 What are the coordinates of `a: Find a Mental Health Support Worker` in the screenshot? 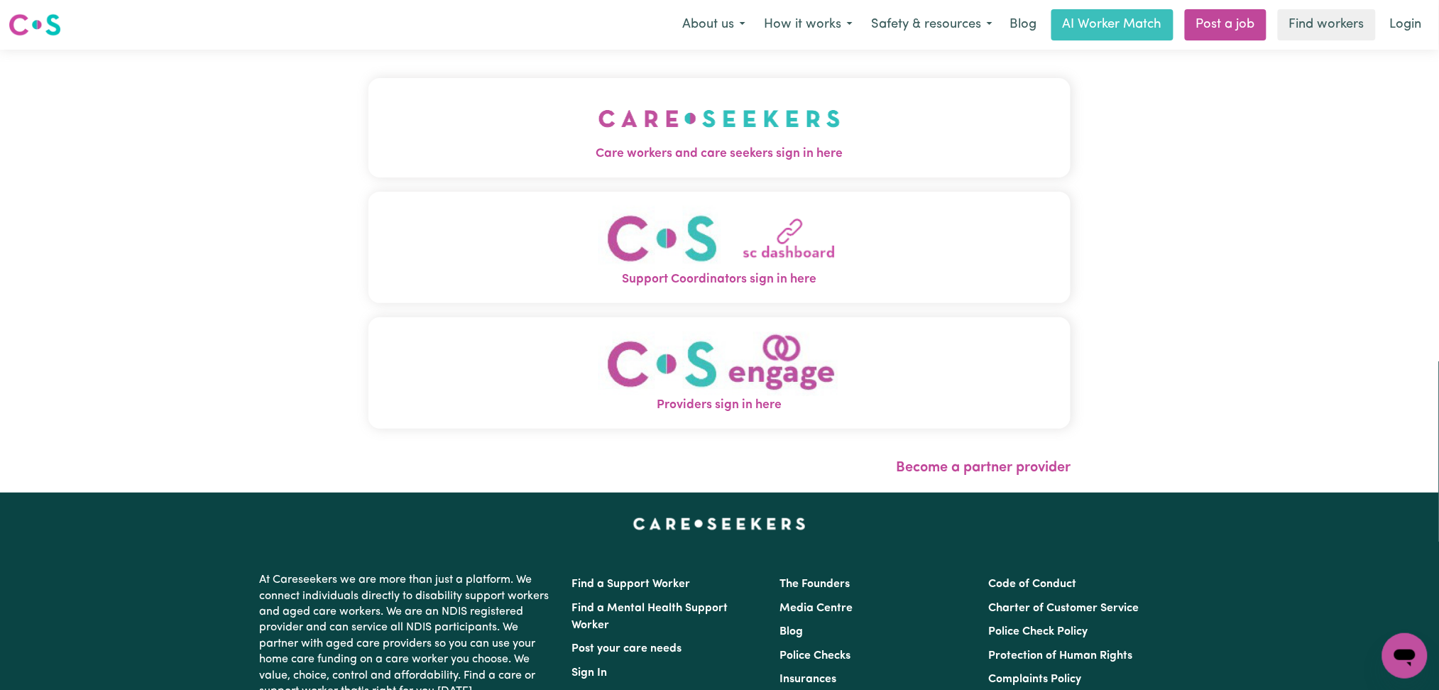 It's located at (650, 617).